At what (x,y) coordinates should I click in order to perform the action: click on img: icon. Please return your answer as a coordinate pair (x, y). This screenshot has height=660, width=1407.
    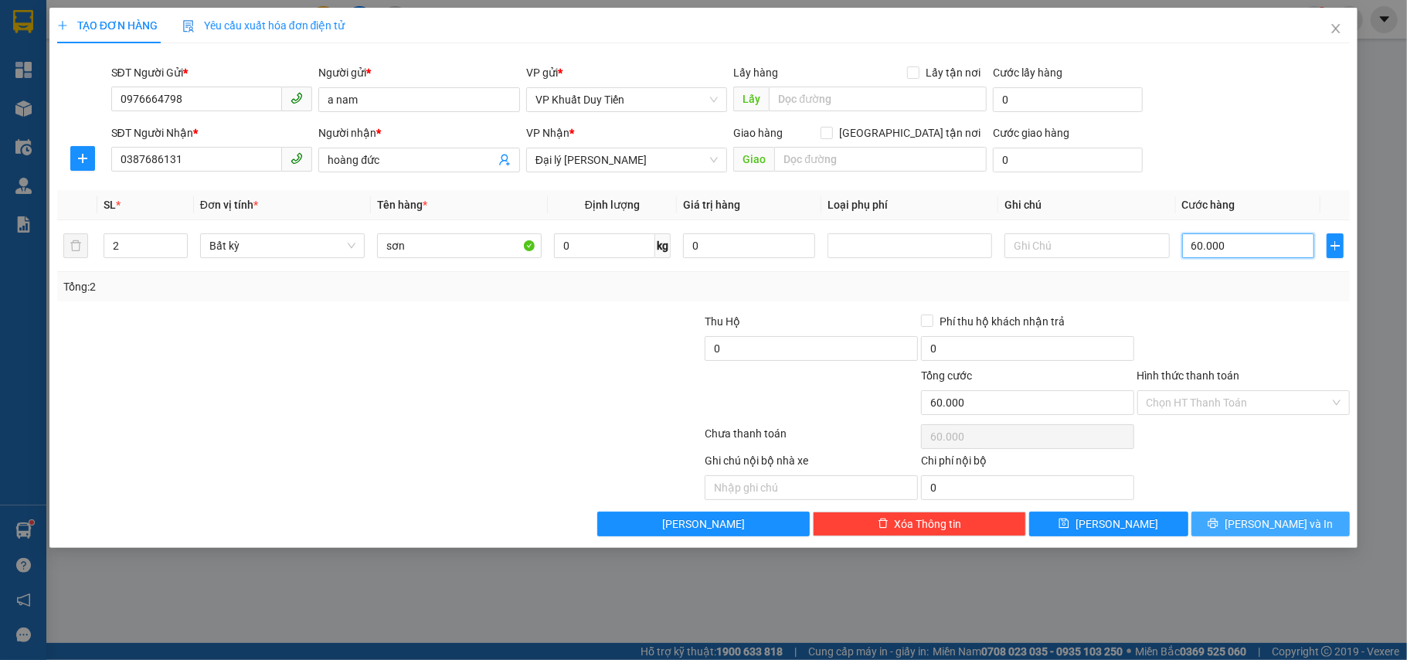
    Looking at the image, I should click on (189, 26).